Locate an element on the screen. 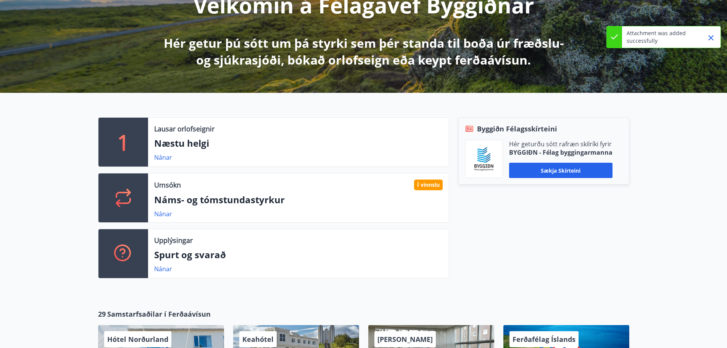 The image size is (727, 348). p: Náms- og tómstundastyrkur is located at coordinates (299, 200).